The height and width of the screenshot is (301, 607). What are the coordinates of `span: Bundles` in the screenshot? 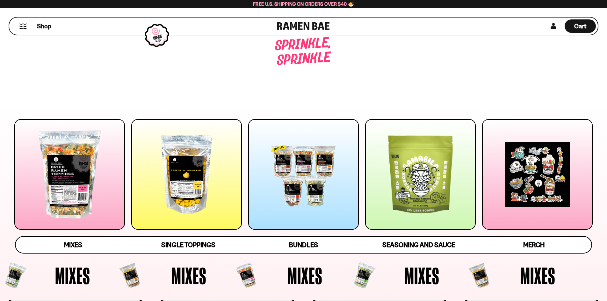 It's located at (304, 245).